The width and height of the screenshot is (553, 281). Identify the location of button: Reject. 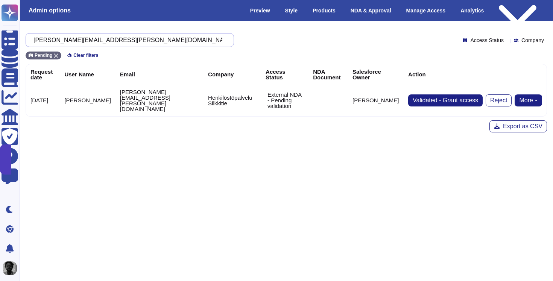
(498, 100).